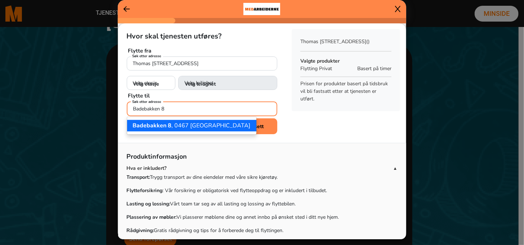 This screenshot has width=524, height=245. What do you see at coordinates (140, 51) in the screenshot?
I see `b: Flytte fra` at bounding box center [140, 51].